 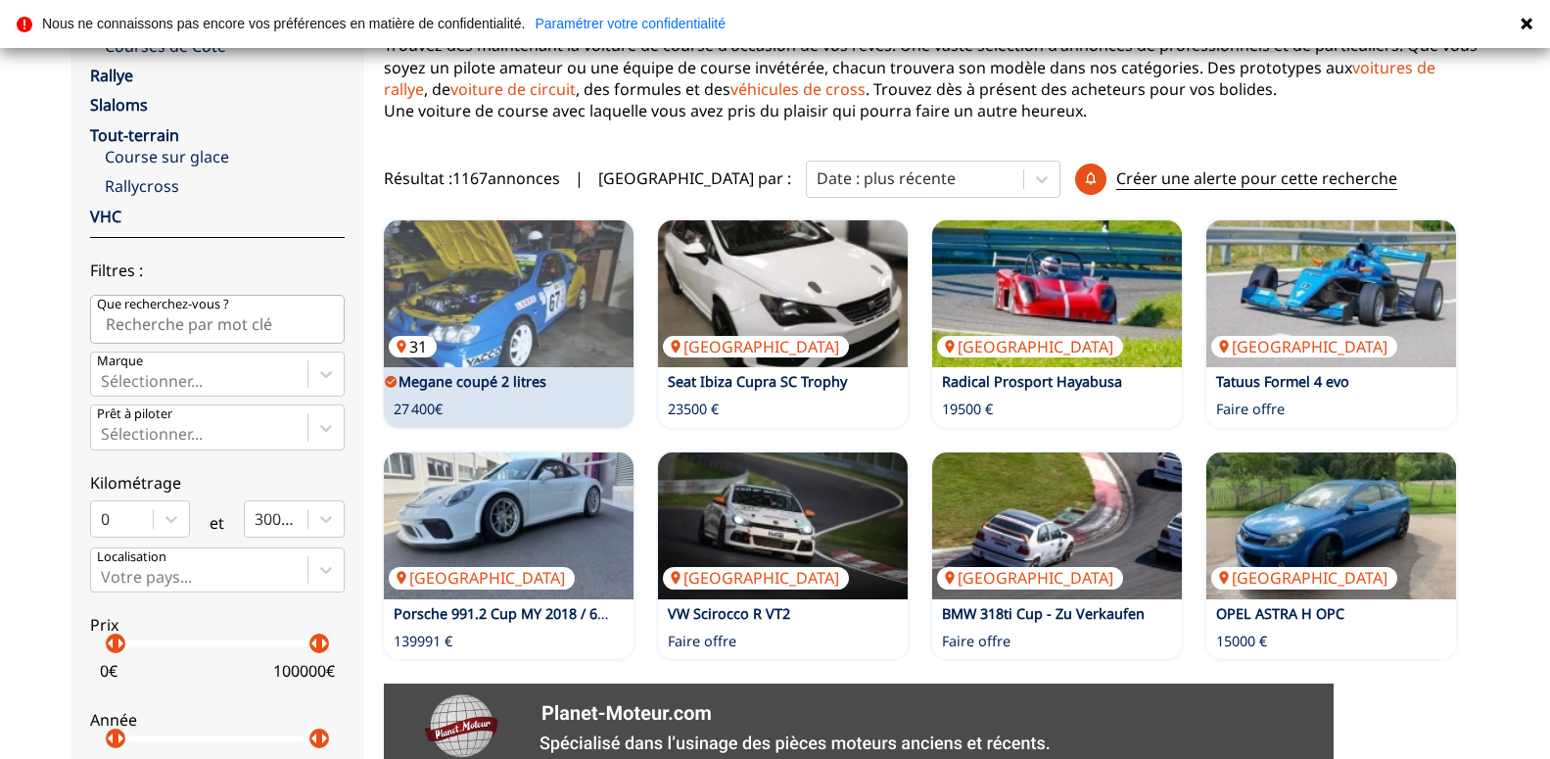 I want to click on span: Résultat : 1167 annonces, so click(x=472, y=178).